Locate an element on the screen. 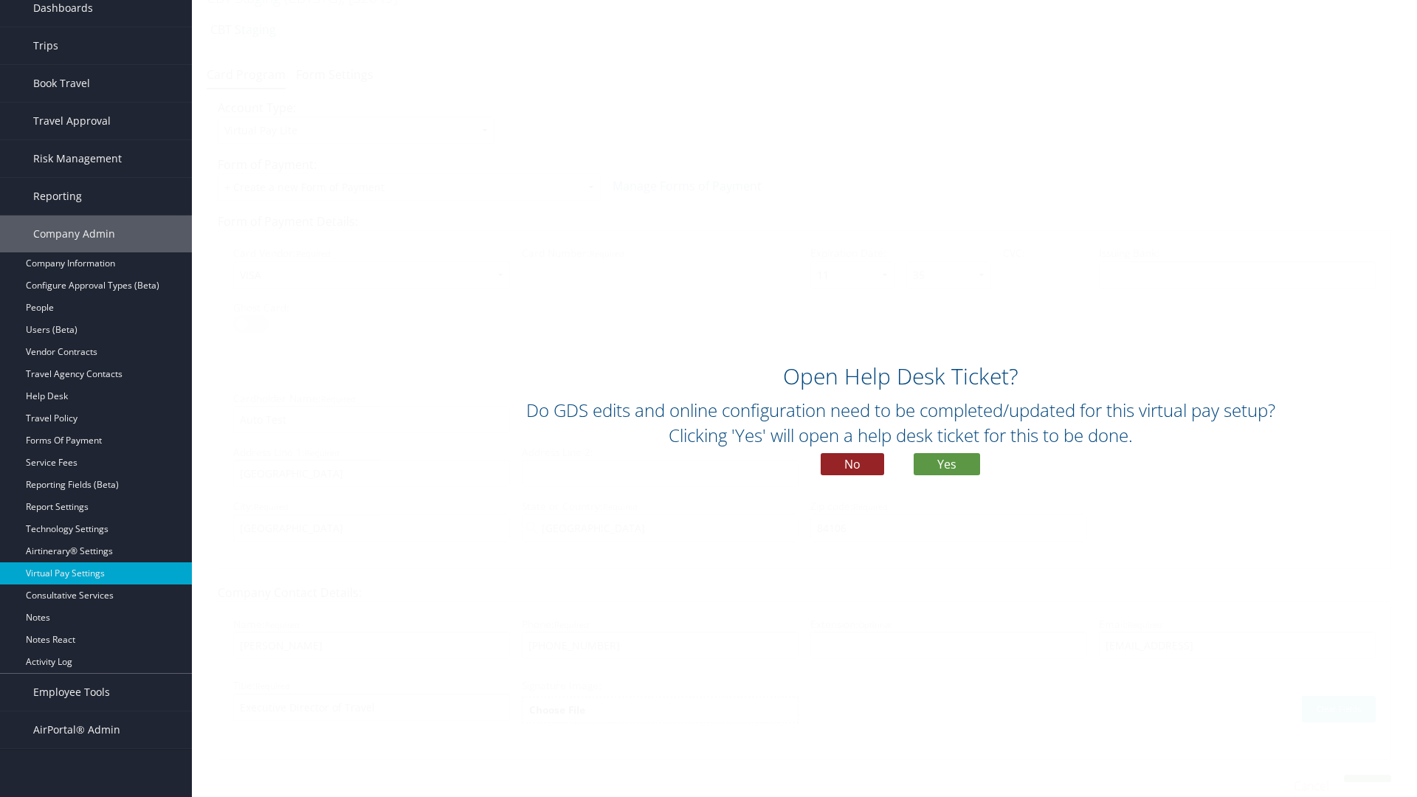 Image resolution: width=1417 pixels, height=797 pixels. span: Book Travel is located at coordinates (61, 83).